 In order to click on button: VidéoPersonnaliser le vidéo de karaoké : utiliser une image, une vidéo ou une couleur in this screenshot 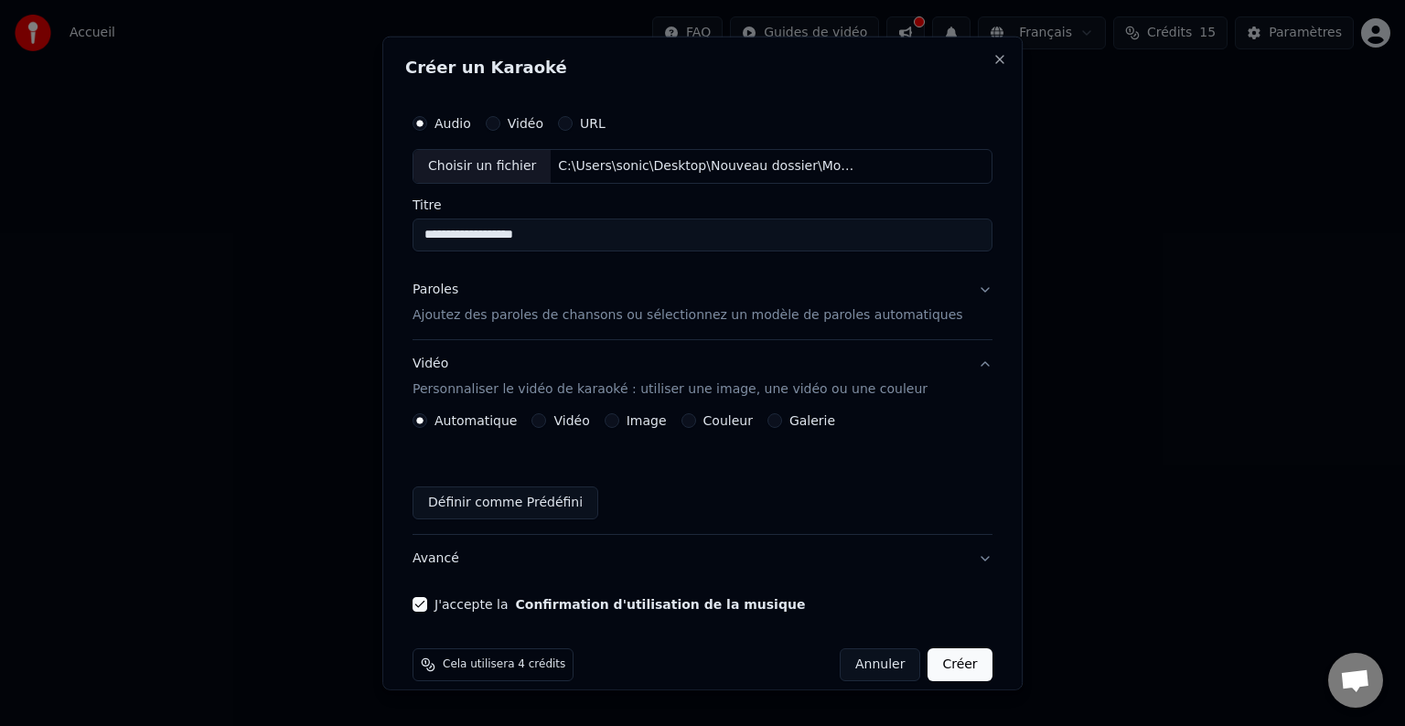, I will do `click(703, 377)`.